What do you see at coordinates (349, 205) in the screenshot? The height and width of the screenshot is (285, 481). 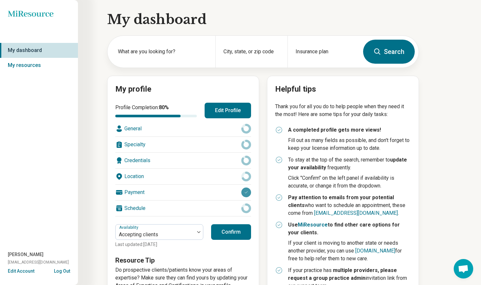 I see `p: who want to schedule an appointment, these come from .` at bounding box center [349, 205].